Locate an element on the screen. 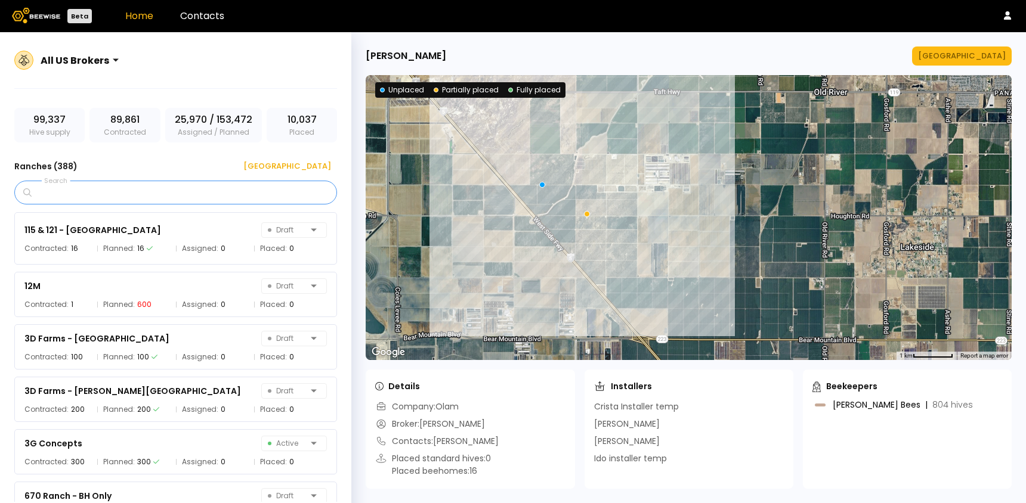 This screenshot has width=1026, height=503. div: Beekeepers is located at coordinates (844, 386).